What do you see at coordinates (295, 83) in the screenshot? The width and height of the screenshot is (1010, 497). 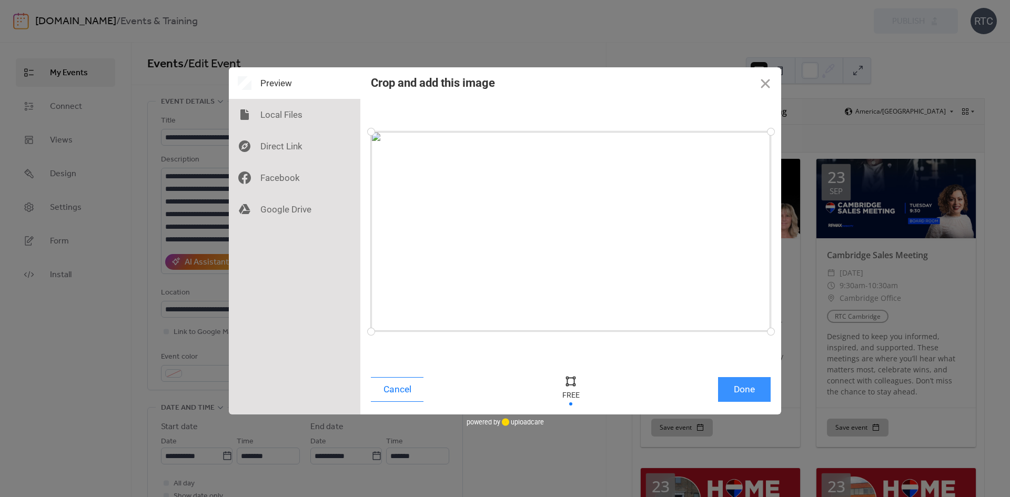 I see `div: Preview` at bounding box center [295, 83].